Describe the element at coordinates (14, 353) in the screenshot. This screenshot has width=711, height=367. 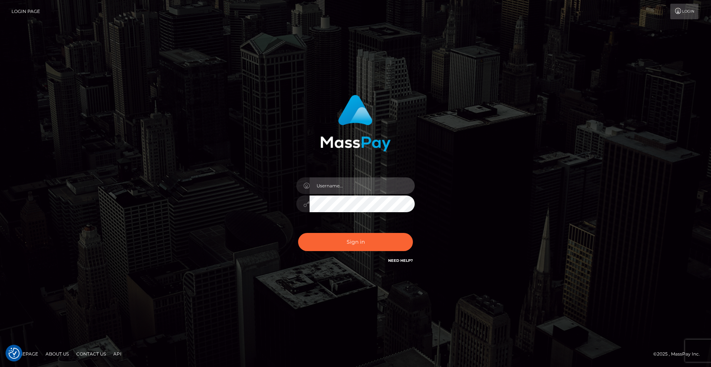
I see `button: Consent Preferences` at that location.